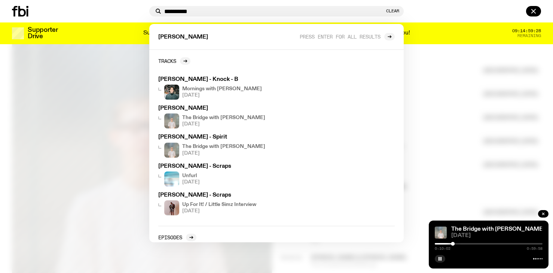 The image size is (553, 273). Describe the element at coordinates (276, 33) in the screenshot. I see `p: Supporter Drive 2025: Shaping the future of our city’s music, arts, and culture - with the help o...` at that location.